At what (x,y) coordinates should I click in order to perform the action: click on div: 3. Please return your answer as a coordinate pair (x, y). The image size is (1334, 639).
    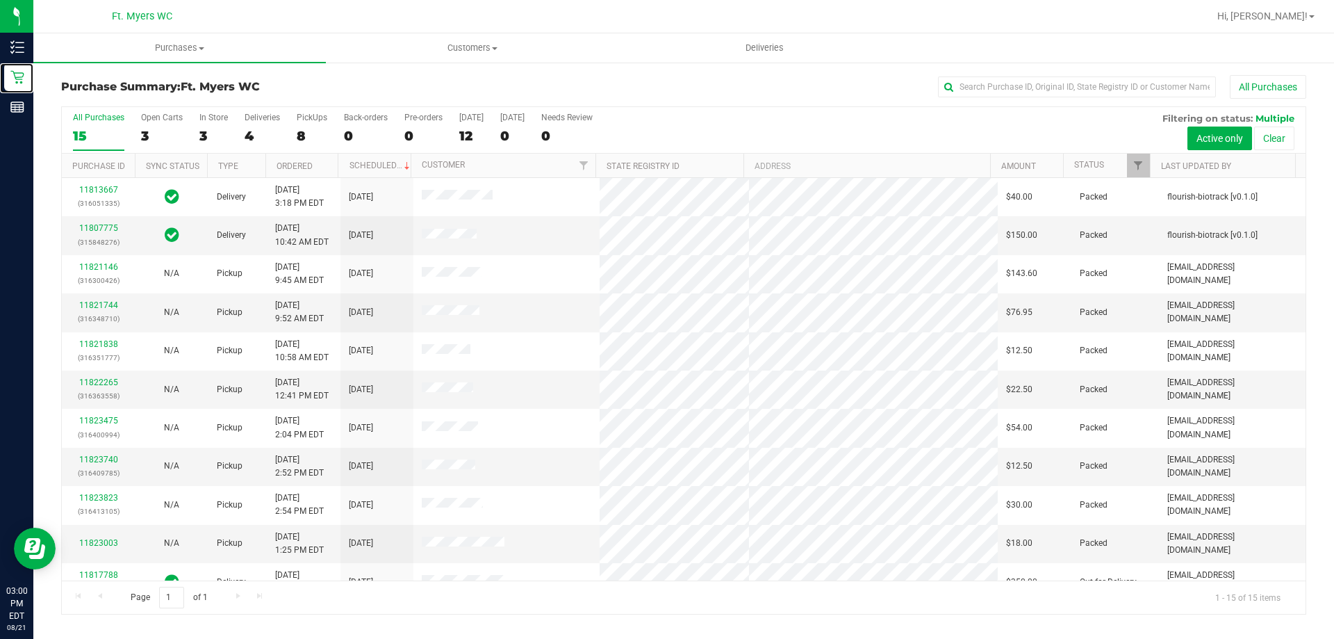
    Looking at the image, I should click on (162, 135).